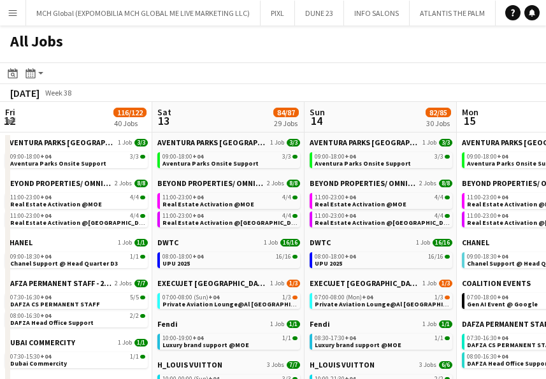  Describe the element at coordinates (38, 363) in the screenshot. I see `span: Dubai Commercity` at that location.